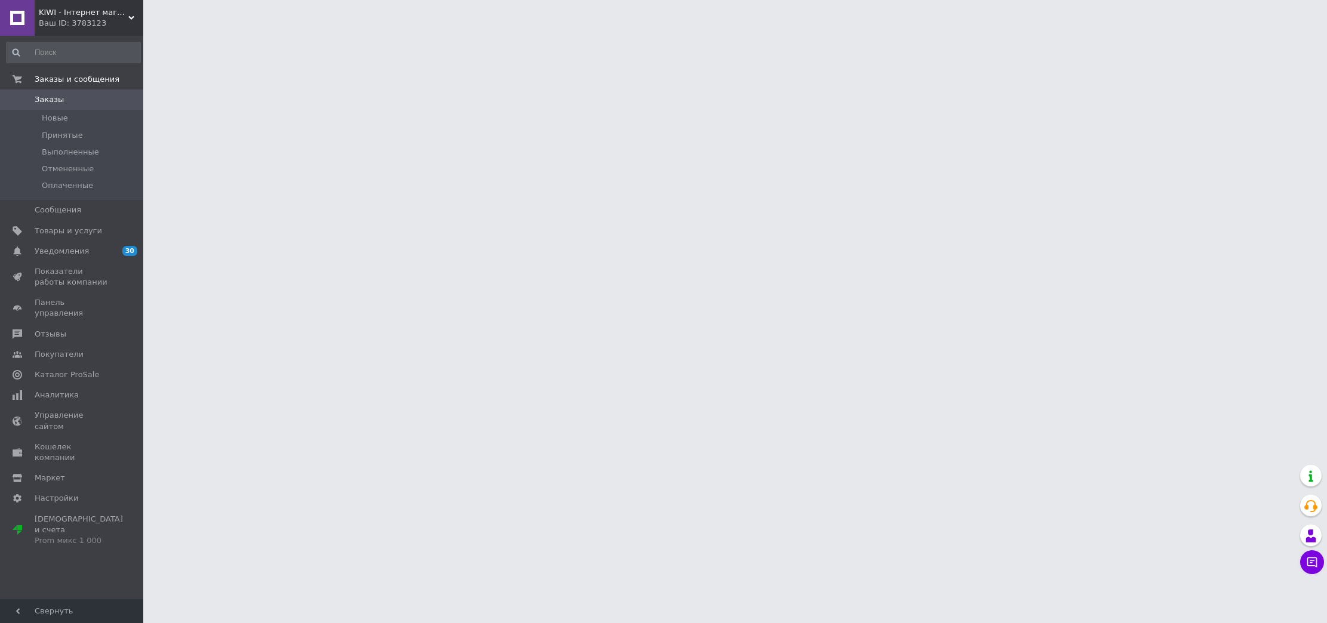 The width and height of the screenshot is (1327, 623). Describe the element at coordinates (67, 375) in the screenshot. I see `span: Каталог ProSale` at that location.